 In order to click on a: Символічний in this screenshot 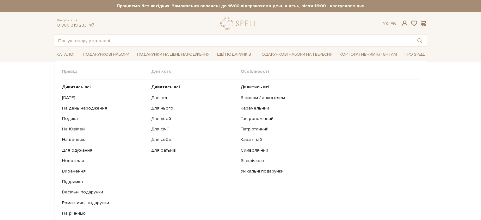, I will do `click(328, 150)`.